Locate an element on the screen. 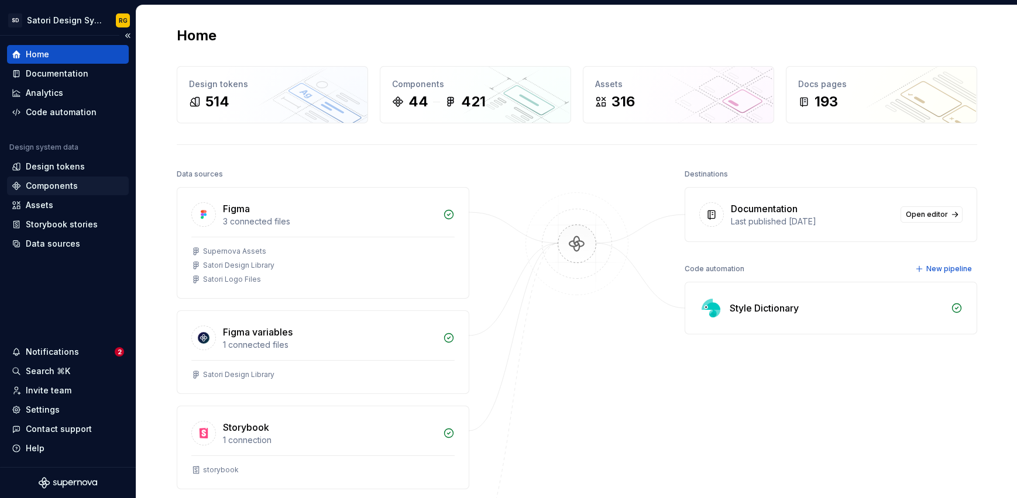 The height and width of the screenshot is (498, 1017). div: Supernova Assets is located at coordinates (235, 252).